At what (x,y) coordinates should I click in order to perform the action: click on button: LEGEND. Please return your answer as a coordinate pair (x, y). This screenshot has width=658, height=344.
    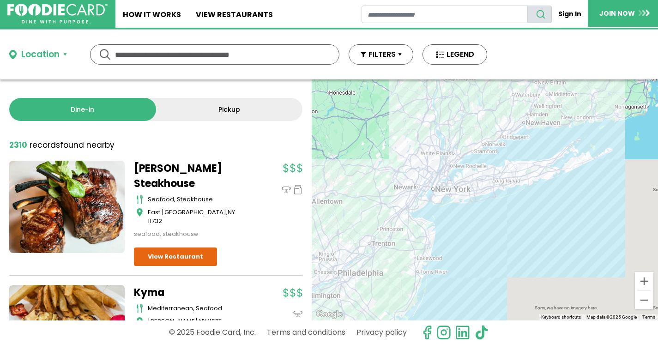
    Looking at the image, I should click on (455, 55).